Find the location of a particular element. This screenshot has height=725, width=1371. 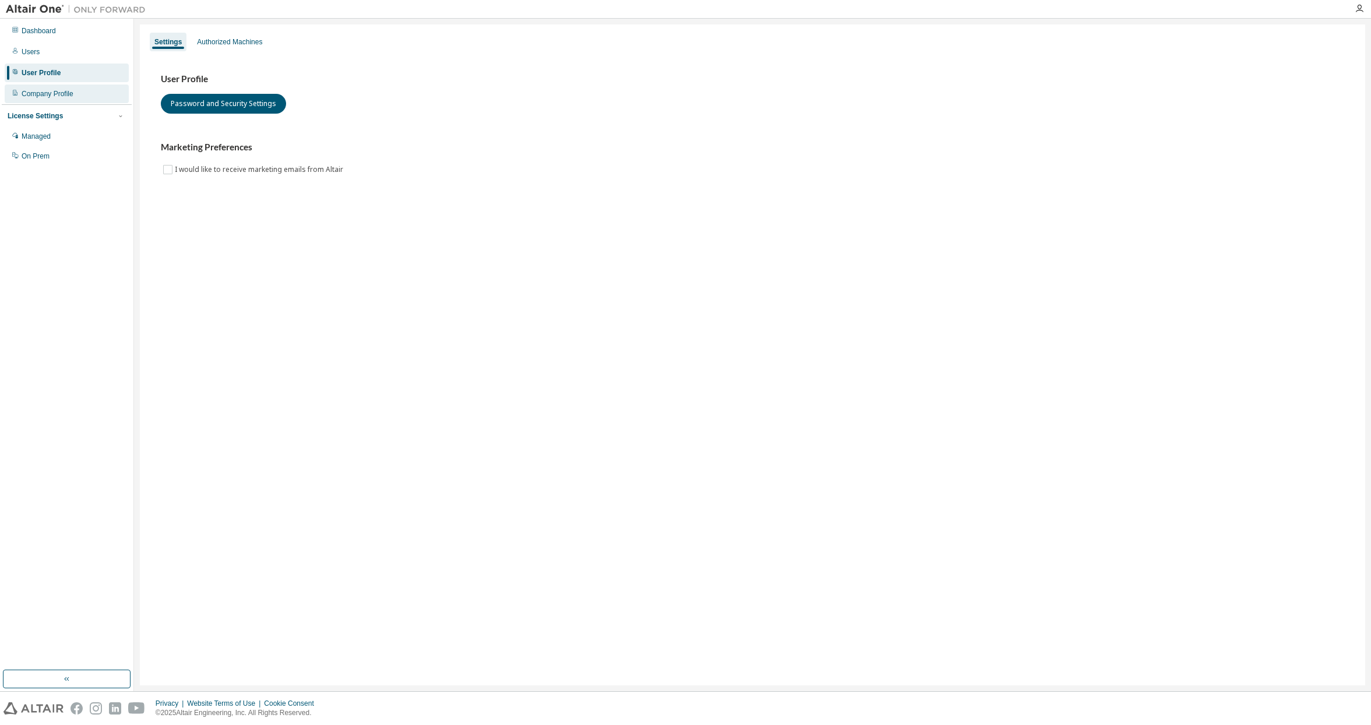

img: altair_logo.svg is located at coordinates (33, 708).